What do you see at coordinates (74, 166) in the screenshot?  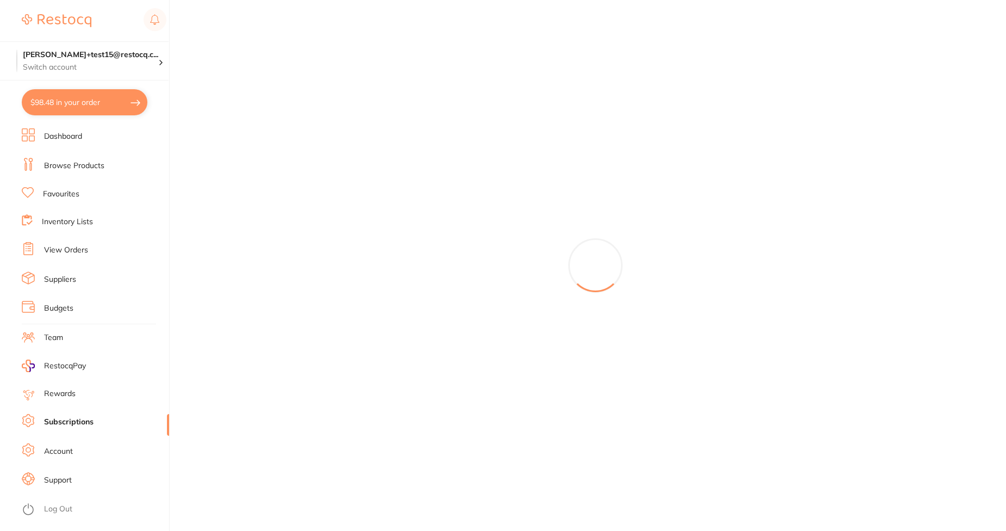 I see `a: Browse Products` at bounding box center [74, 166].